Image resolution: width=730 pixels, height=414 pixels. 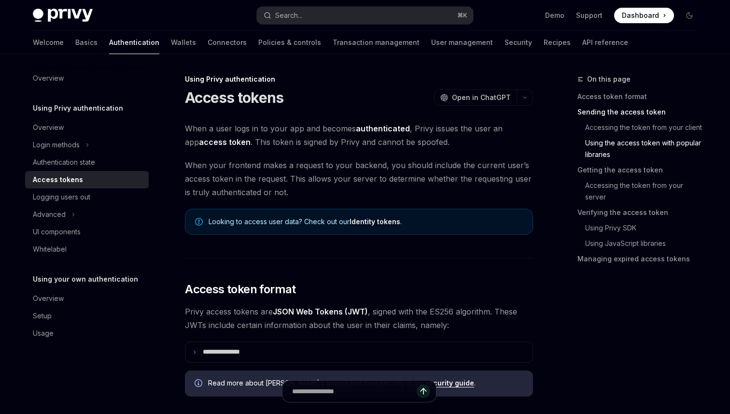 What do you see at coordinates (359, 318) in the screenshot?
I see `span: Privy access tokens are , signed with the ES256 algorithm. These JWTs include certain information...` at bounding box center [359, 318].